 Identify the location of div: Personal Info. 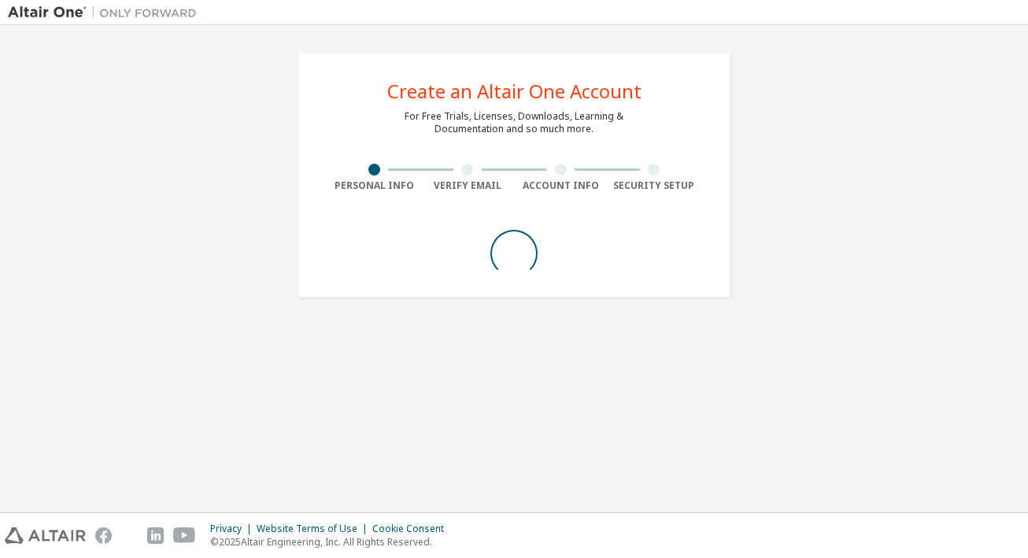
(374, 186).